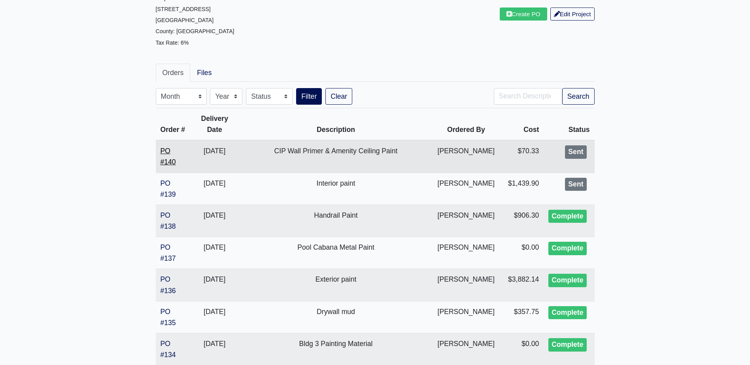 The image size is (750, 365). I want to click on small: Tax Rate: 6%, so click(172, 43).